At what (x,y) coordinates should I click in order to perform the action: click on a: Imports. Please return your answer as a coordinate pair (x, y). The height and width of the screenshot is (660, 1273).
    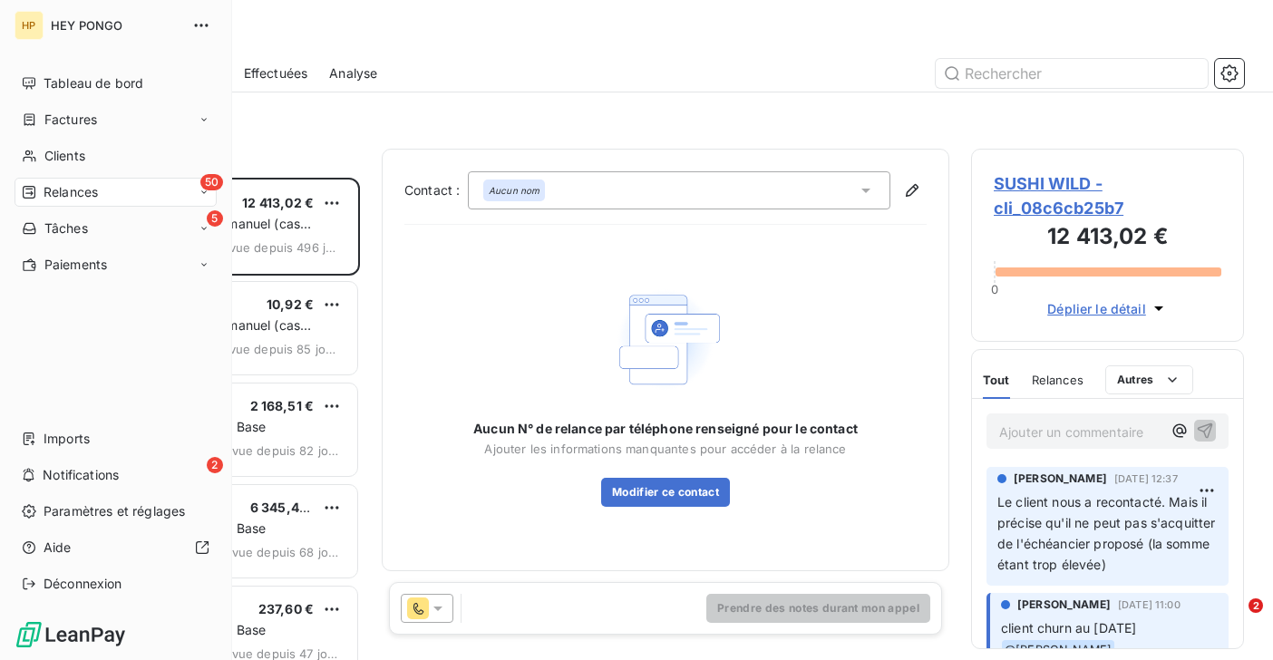
    Looking at the image, I should click on (115, 439).